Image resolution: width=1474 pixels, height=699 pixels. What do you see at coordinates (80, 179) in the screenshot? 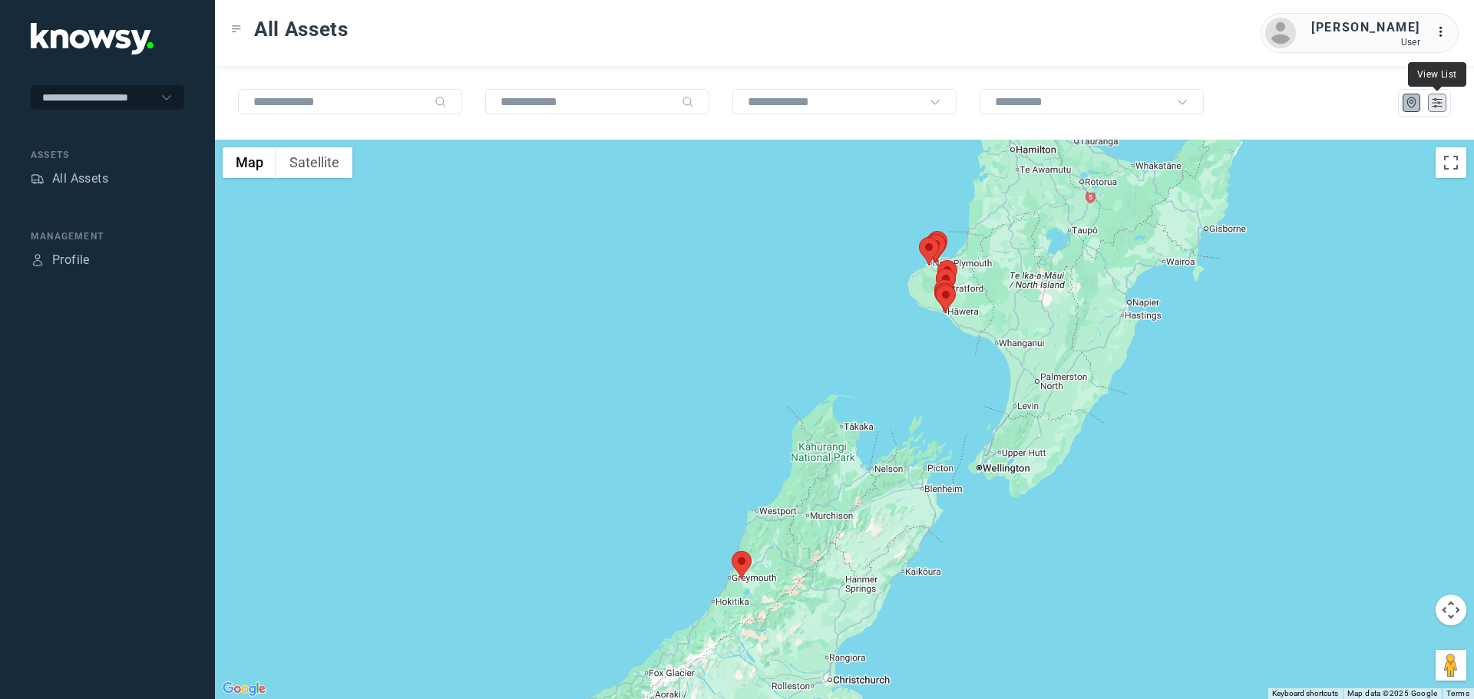
I see `div: All Assets` at bounding box center [80, 179].